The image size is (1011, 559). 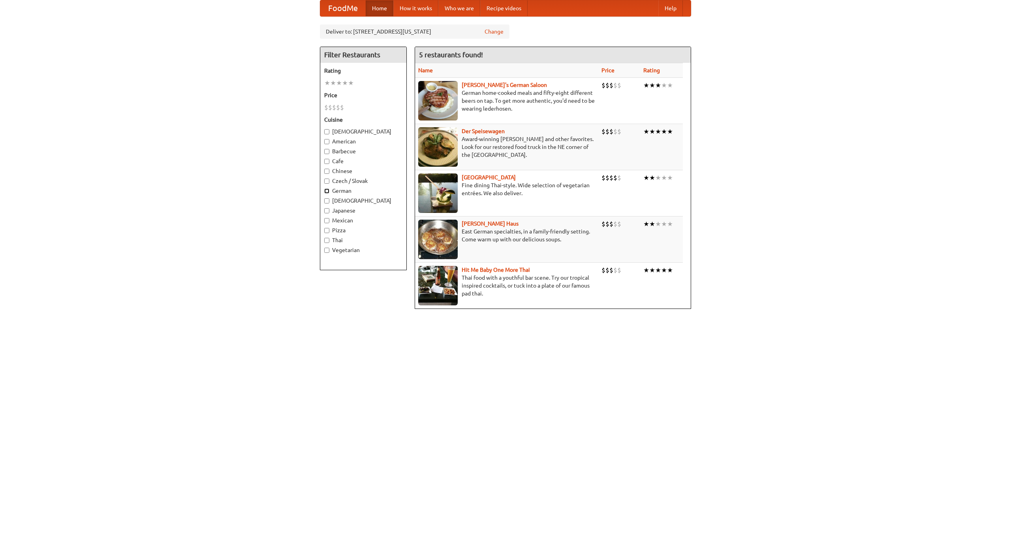 What do you see at coordinates (327, 220) in the screenshot?
I see `input: Mexican` at bounding box center [327, 220].